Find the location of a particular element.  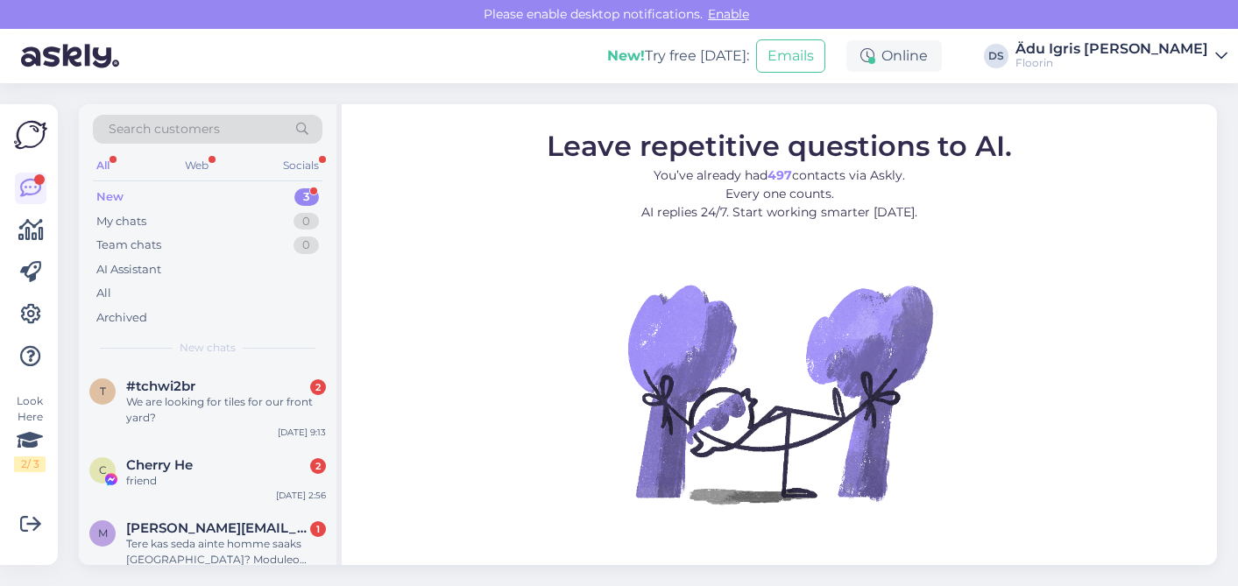

div: Archived is located at coordinates (122, 318).